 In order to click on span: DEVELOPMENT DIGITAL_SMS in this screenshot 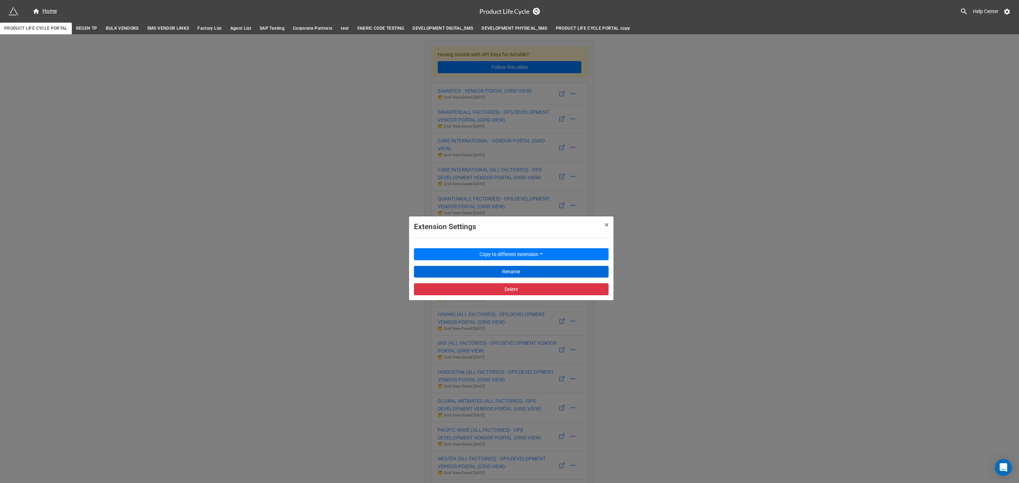, I will do `click(443, 28)`.